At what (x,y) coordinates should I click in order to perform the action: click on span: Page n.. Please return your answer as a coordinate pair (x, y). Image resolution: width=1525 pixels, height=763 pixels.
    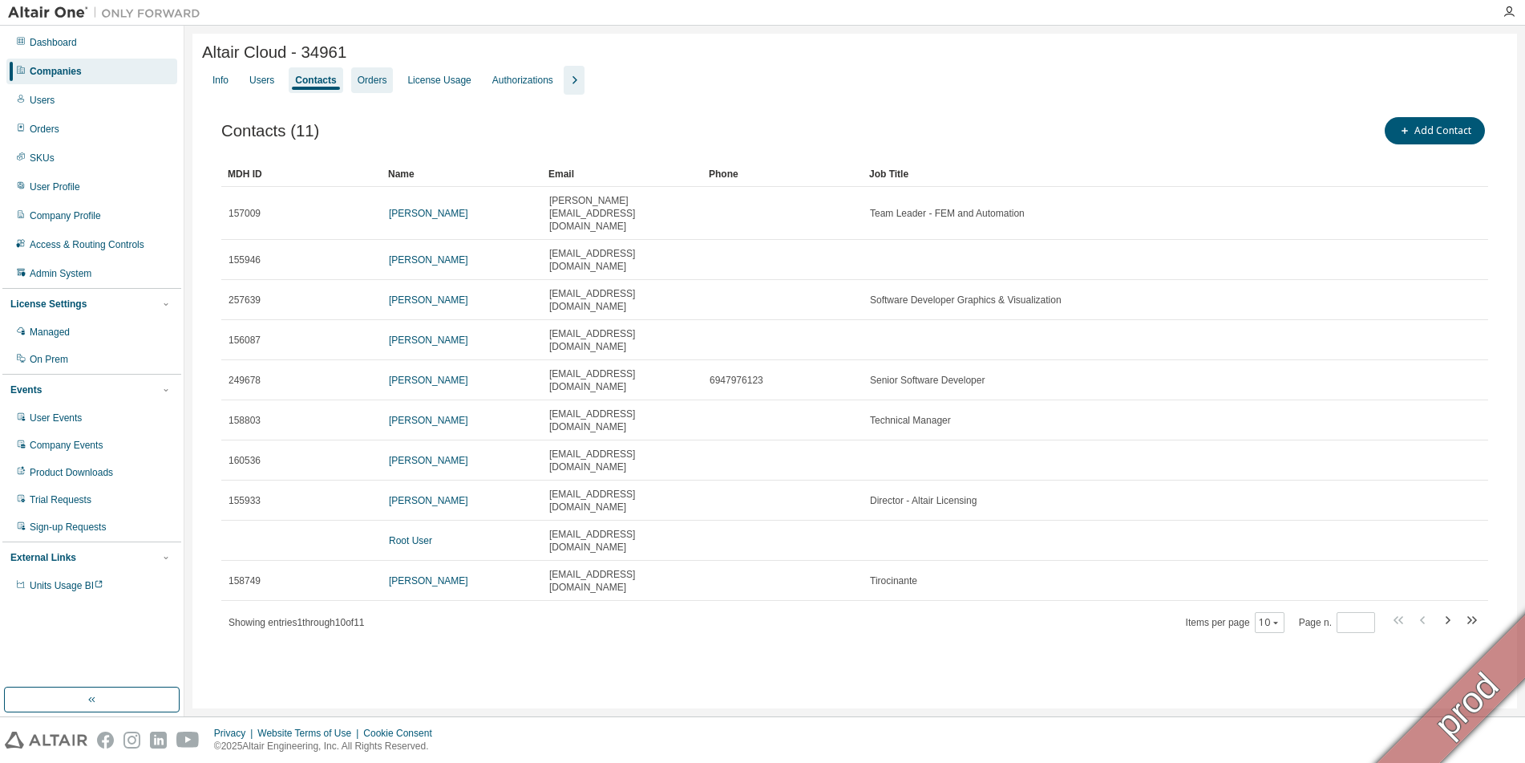
    Looking at the image, I should click on (1337, 622).